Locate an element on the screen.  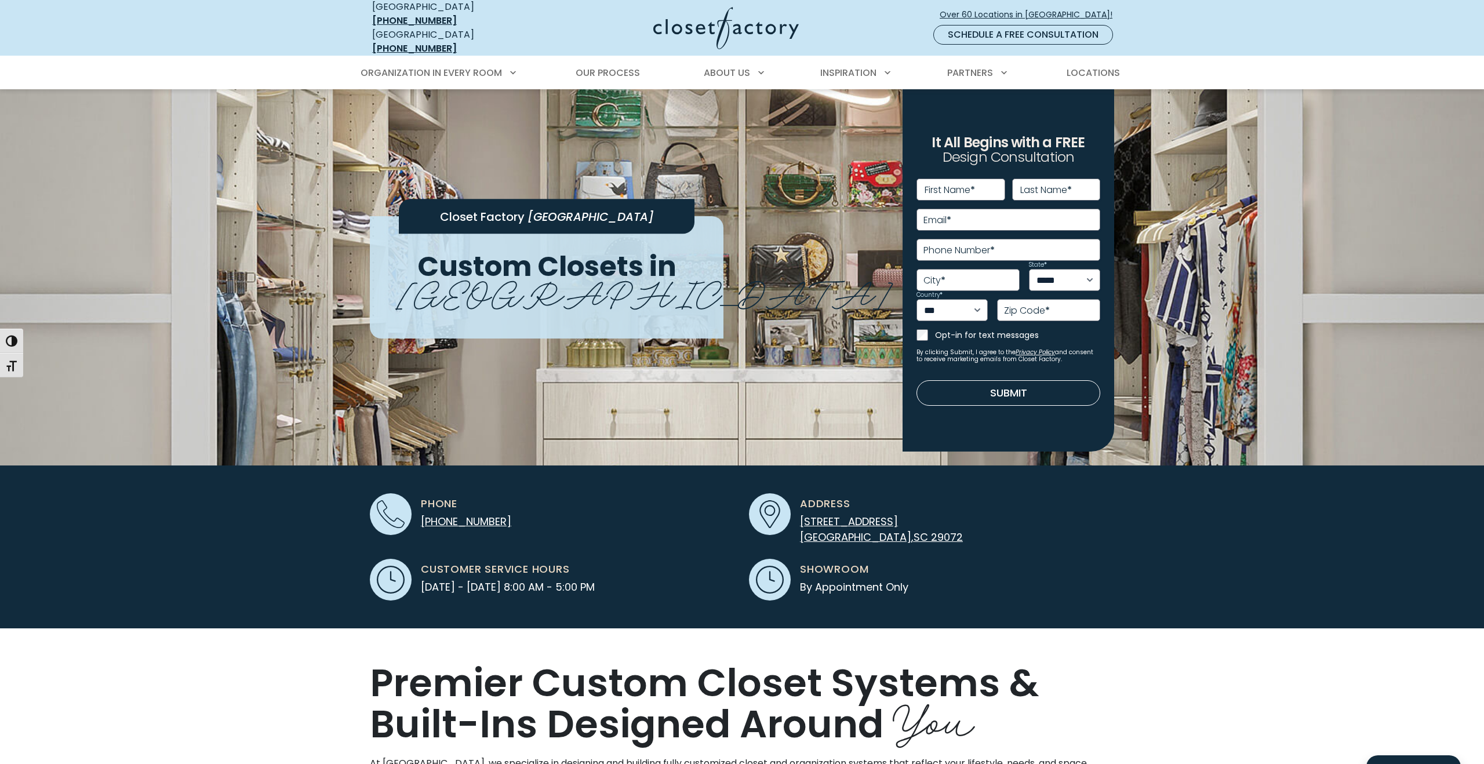
label: State is located at coordinates (1038, 265).